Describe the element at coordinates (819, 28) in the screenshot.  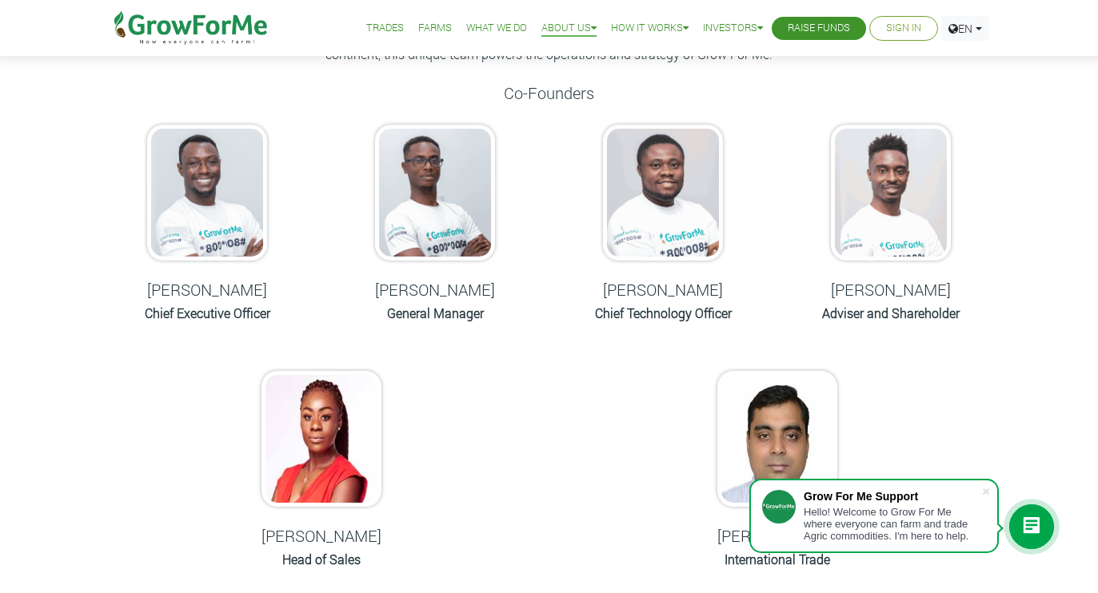
I see `a: Raise Funds` at that location.